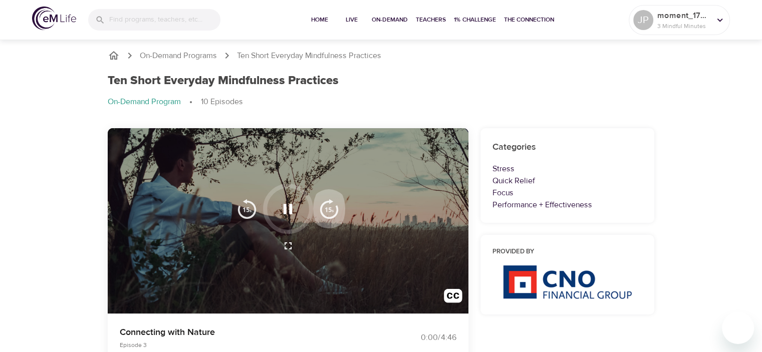  I want to click on p: Performance + Effectiveness, so click(567, 205).